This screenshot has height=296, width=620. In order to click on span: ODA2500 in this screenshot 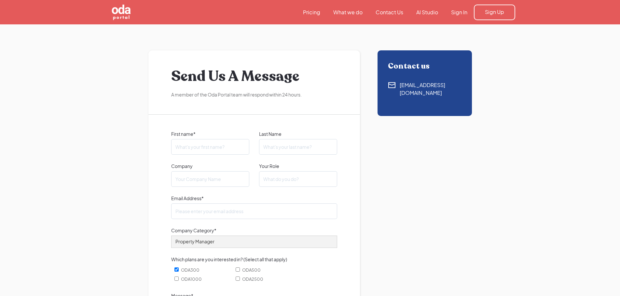, I will do `click(252, 279)`.